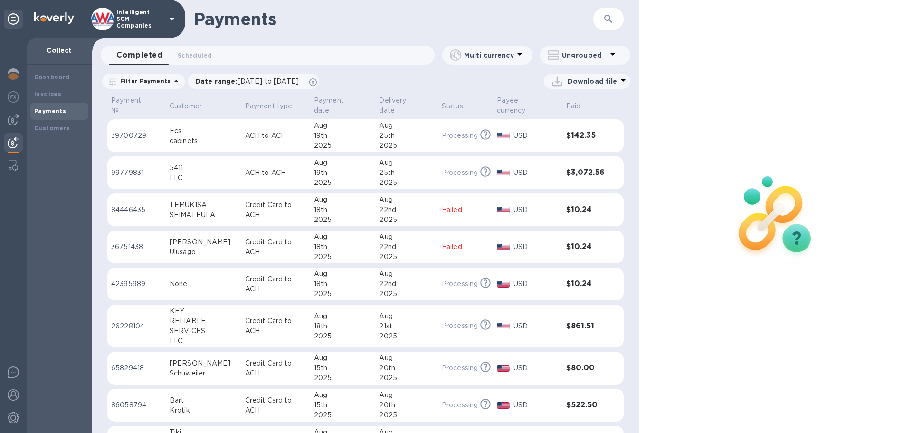  What do you see at coordinates (136, 247) in the screenshot?
I see `p: 36751438` at bounding box center [136, 247].